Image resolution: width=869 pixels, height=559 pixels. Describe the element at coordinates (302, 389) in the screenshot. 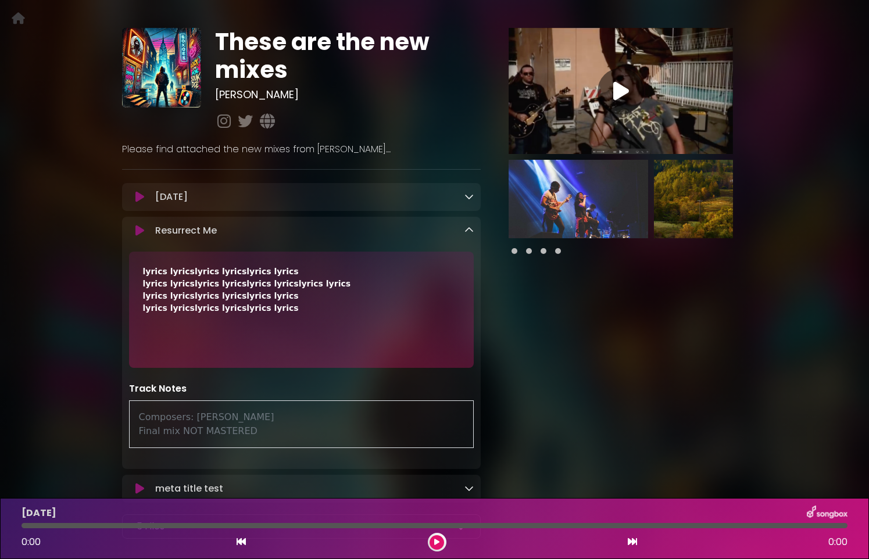

I see `p: Track Notes` at that location.